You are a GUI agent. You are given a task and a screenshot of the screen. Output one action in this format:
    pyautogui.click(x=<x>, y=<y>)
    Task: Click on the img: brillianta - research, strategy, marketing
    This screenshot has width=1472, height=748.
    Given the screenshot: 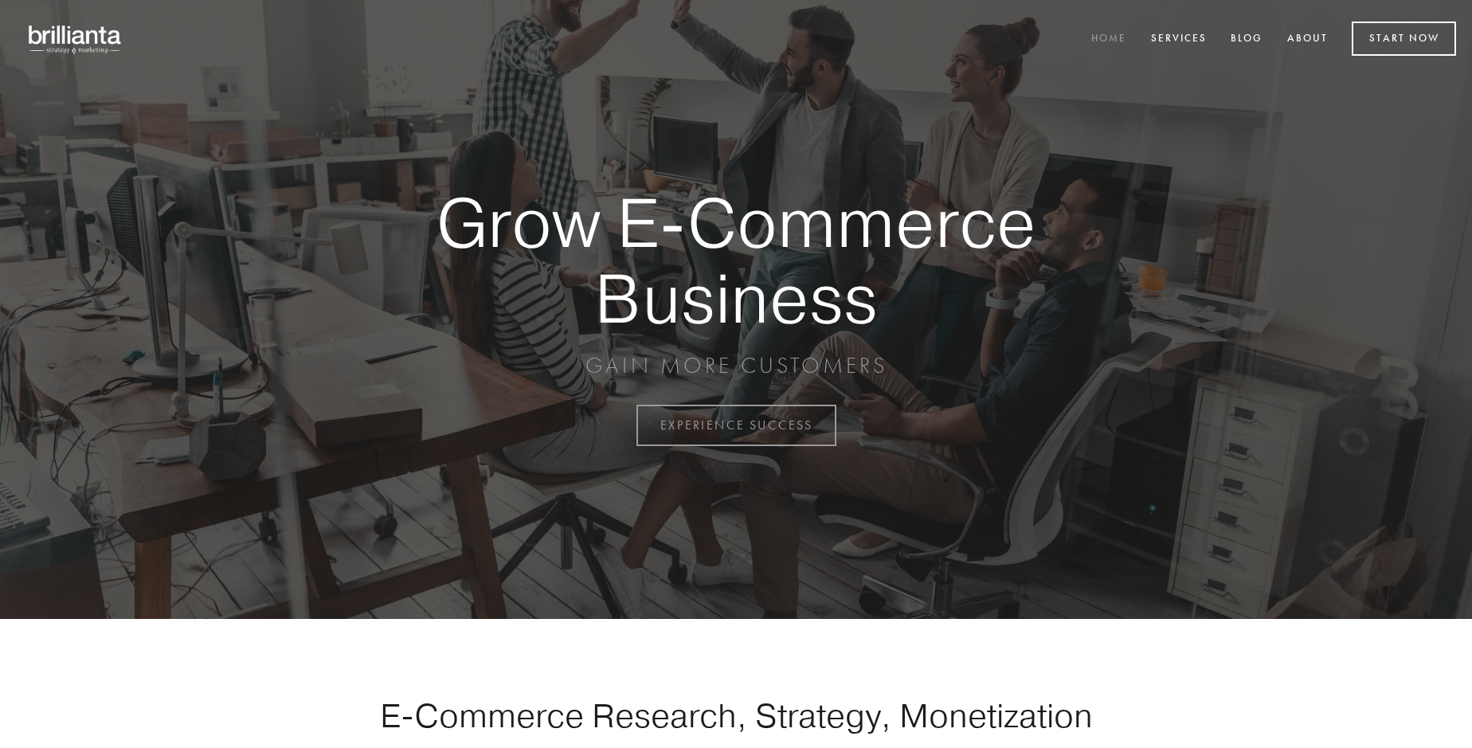 What is the action you would take?
    pyautogui.click(x=76, y=39)
    